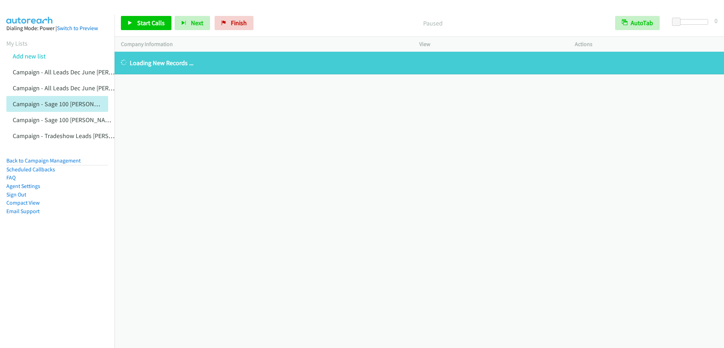  What do you see at coordinates (29, 56) in the screenshot?
I see `a: Add new list` at bounding box center [29, 56].